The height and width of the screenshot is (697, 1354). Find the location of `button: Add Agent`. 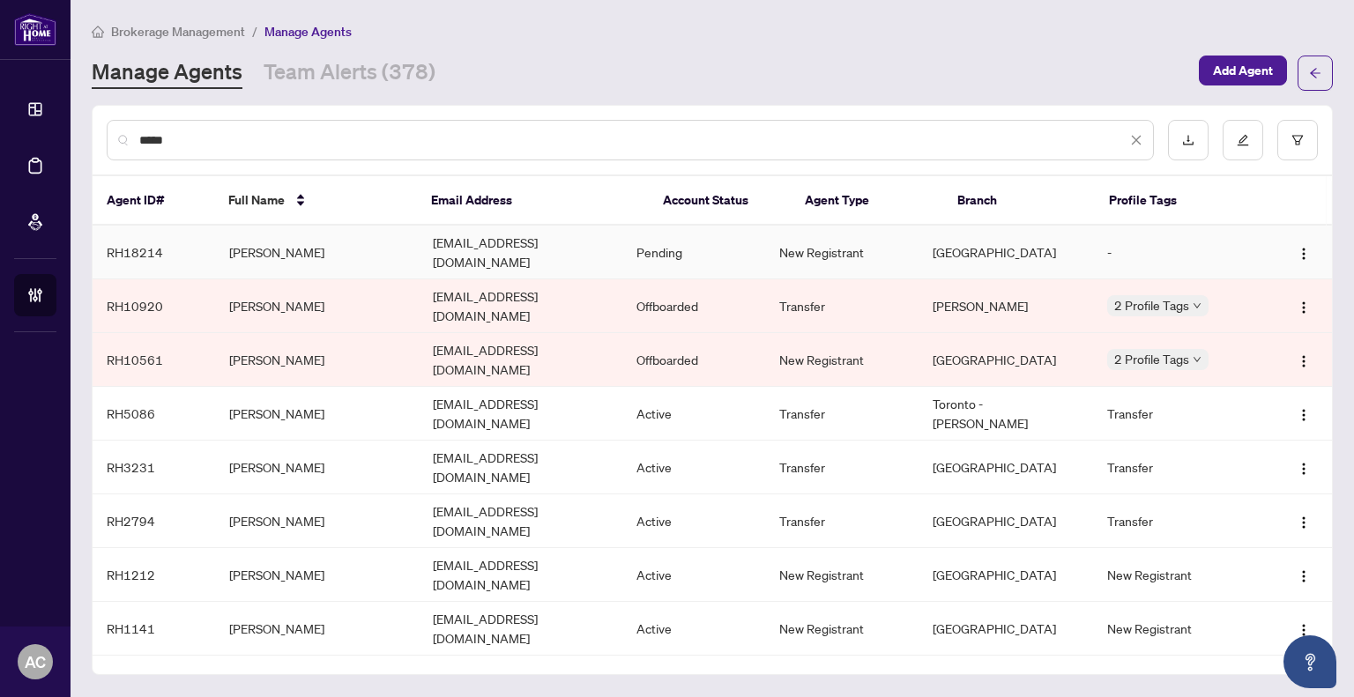

button: Add Agent is located at coordinates (1243, 71).